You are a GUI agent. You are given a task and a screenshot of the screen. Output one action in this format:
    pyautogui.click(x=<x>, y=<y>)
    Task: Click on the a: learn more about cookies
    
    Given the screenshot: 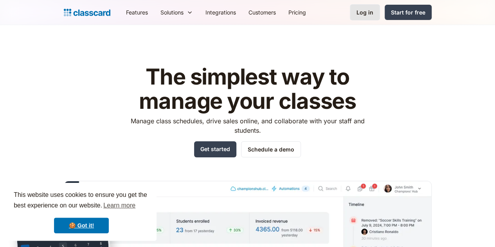 What is the action you would take?
    pyautogui.click(x=119, y=206)
    